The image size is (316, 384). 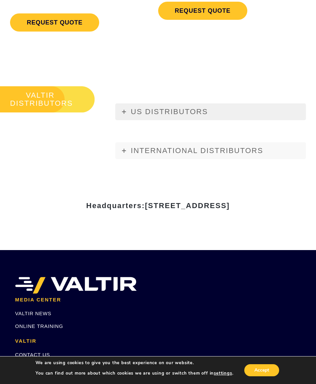 What do you see at coordinates (262, 370) in the screenshot?
I see `button: Accept` at bounding box center [262, 370].